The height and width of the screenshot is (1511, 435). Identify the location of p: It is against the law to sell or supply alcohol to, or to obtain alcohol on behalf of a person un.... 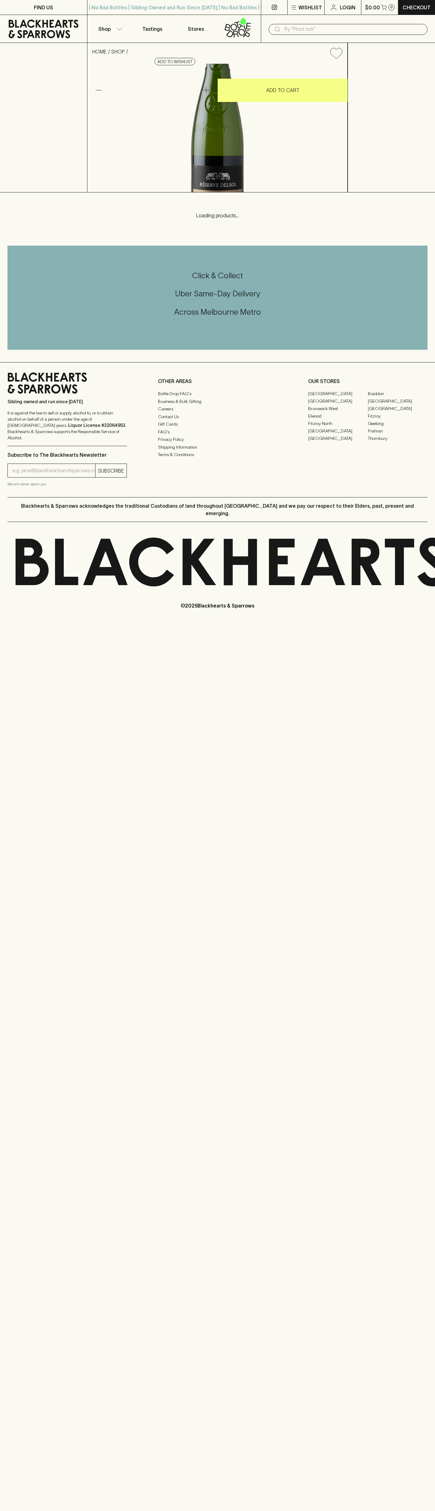
(67, 425).